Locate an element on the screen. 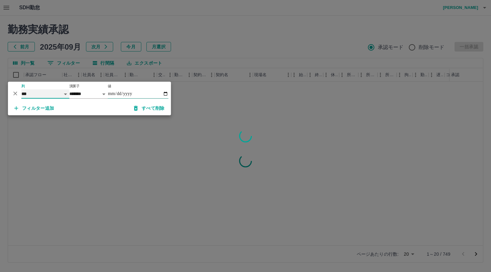 Image resolution: width=491 pixels, height=272 pixels. button: フィルター追加 is located at coordinates (34, 108).